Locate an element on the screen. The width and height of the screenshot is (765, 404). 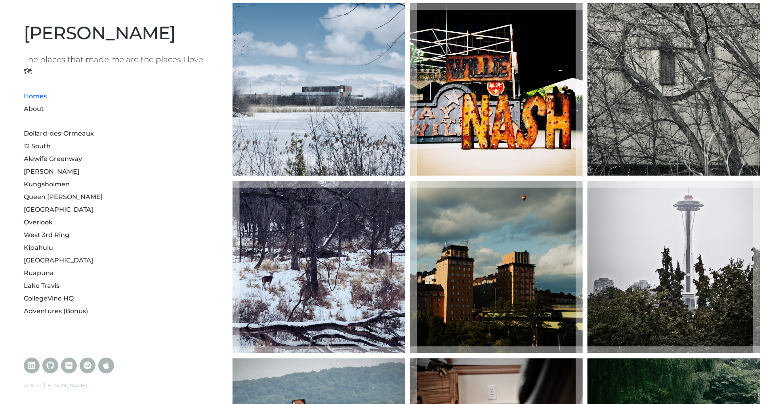
img: 12 South is located at coordinates (496, 89).